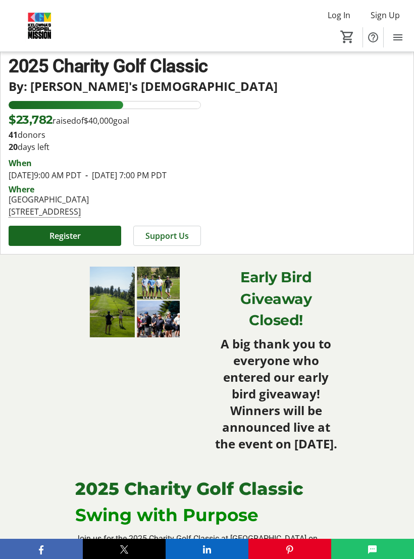 The width and height of the screenshot is (414, 559). I want to click on button: Menu, so click(398, 37).